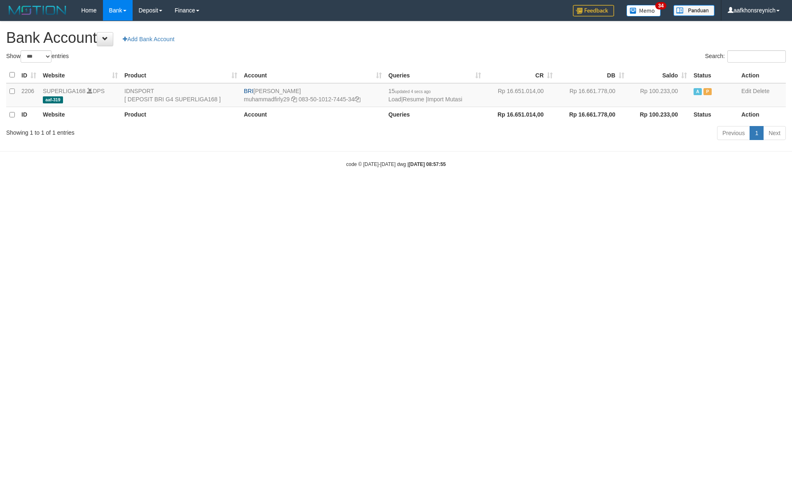 This screenshot has height=486, width=792. I want to click on span: 15, so click(409, 91).